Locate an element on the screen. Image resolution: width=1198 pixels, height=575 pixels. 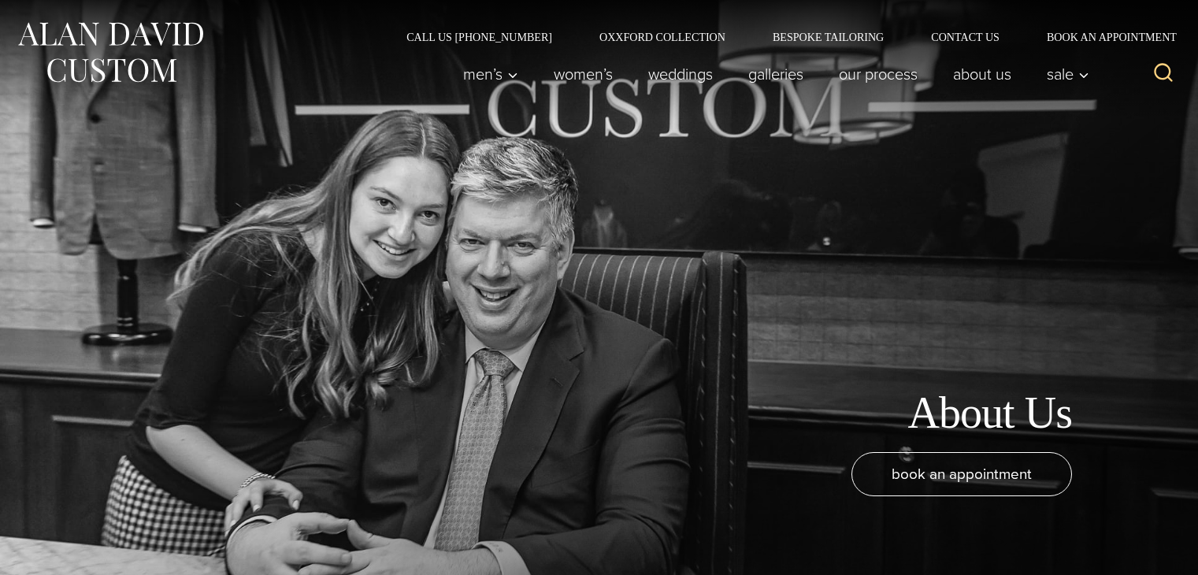
a: Our Process is located at coordinates (878, 74).